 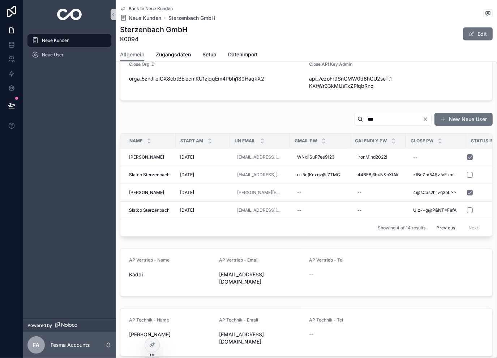 I want to click on span: u+5e(Kcxgz@j7TMC, so click(x=319, y=175).